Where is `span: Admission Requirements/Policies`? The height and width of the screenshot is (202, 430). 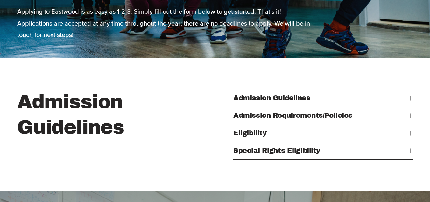 span: Admission Requirements/Policies is located at coordinates (321, 115).